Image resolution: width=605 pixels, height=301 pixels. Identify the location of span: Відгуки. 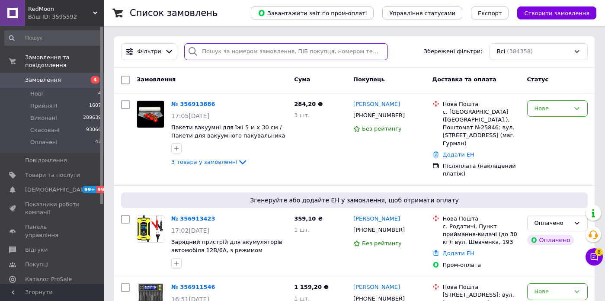
(36, 250).